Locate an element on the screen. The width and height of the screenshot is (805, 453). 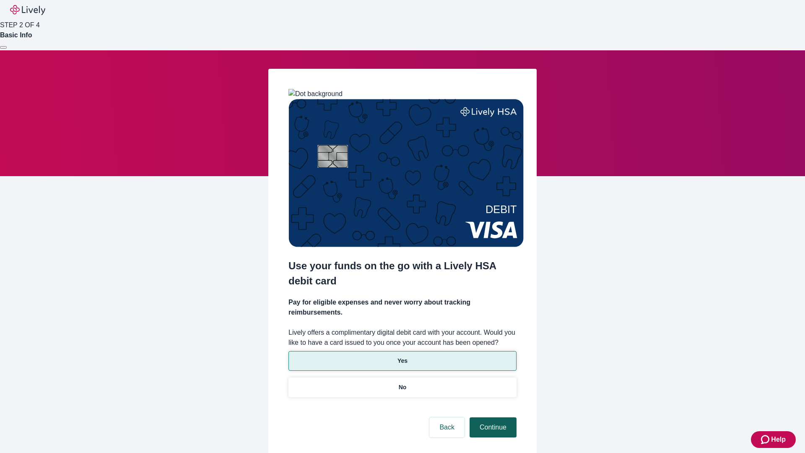
button: Back is located at coordinates (447, 427).